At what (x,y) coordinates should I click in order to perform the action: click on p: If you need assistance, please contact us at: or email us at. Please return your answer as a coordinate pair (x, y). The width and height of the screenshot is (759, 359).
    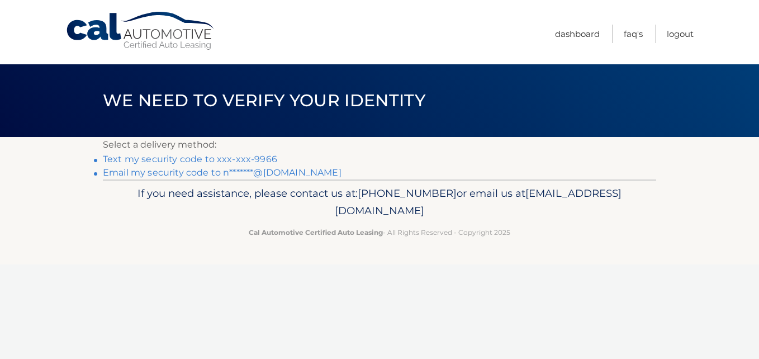
    Looking at the image, I should click on (379, 202).